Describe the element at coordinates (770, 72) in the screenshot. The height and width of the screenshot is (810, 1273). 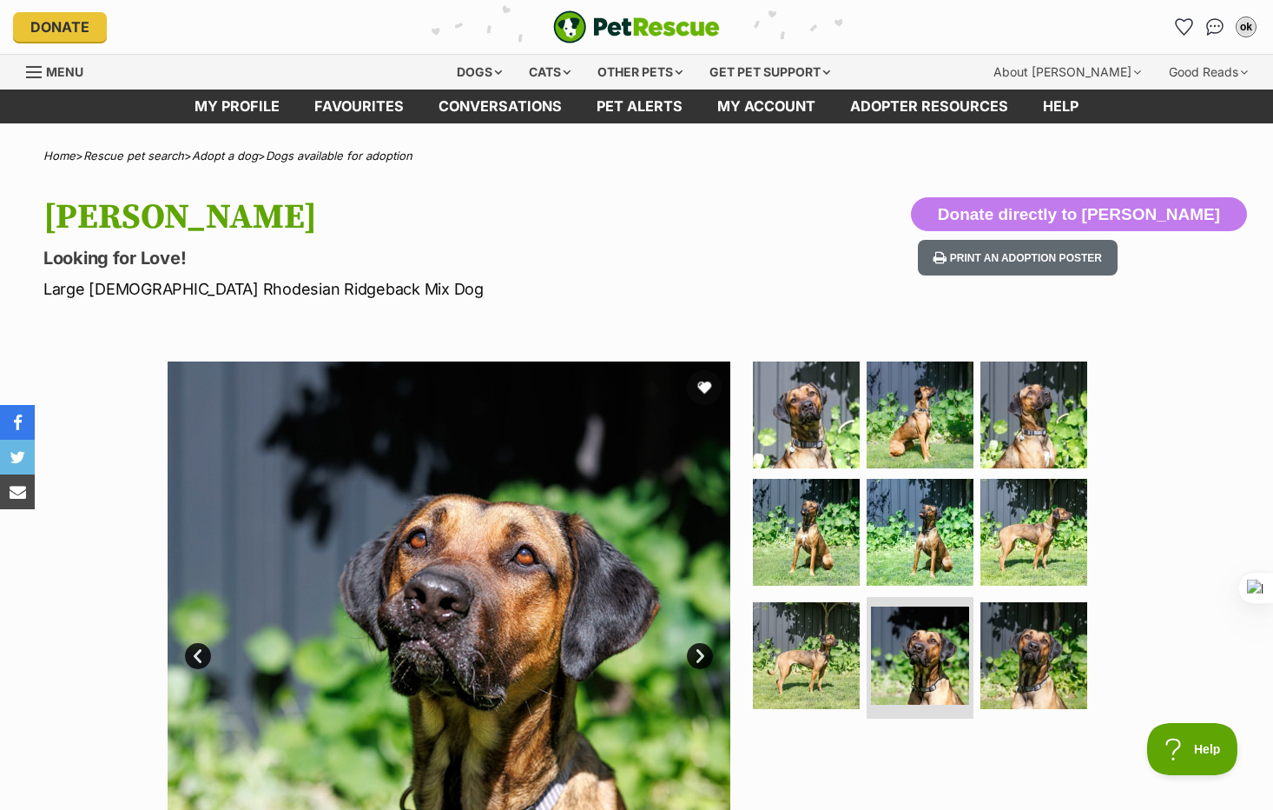
I see `div: Get pet support` at that location.